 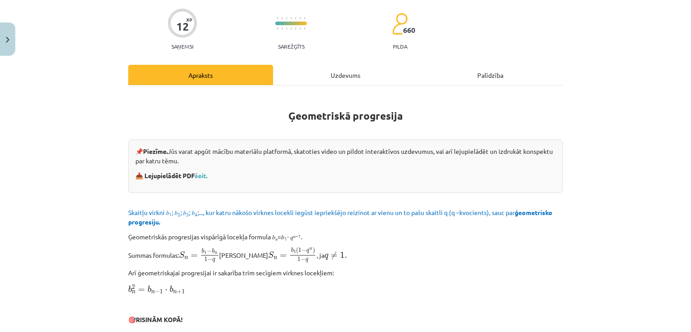 I want to click on b: RISINĀM KOPĀ!, so click(x=159, y=320).